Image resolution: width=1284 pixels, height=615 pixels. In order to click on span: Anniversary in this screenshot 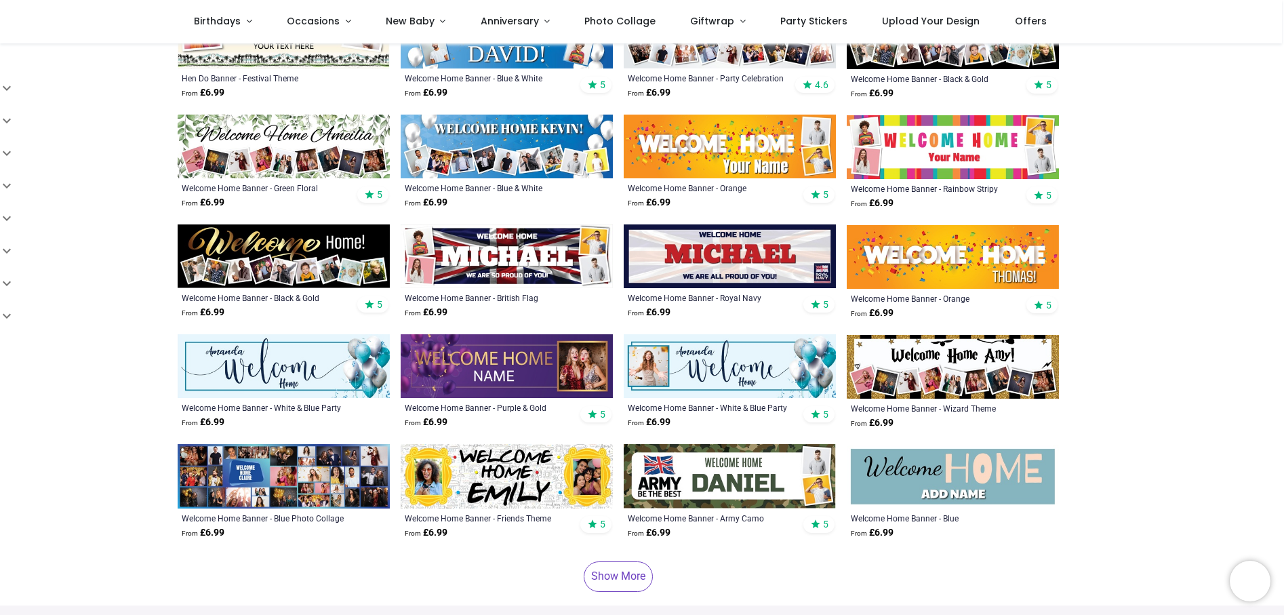, I will do `click(510, 21)`.